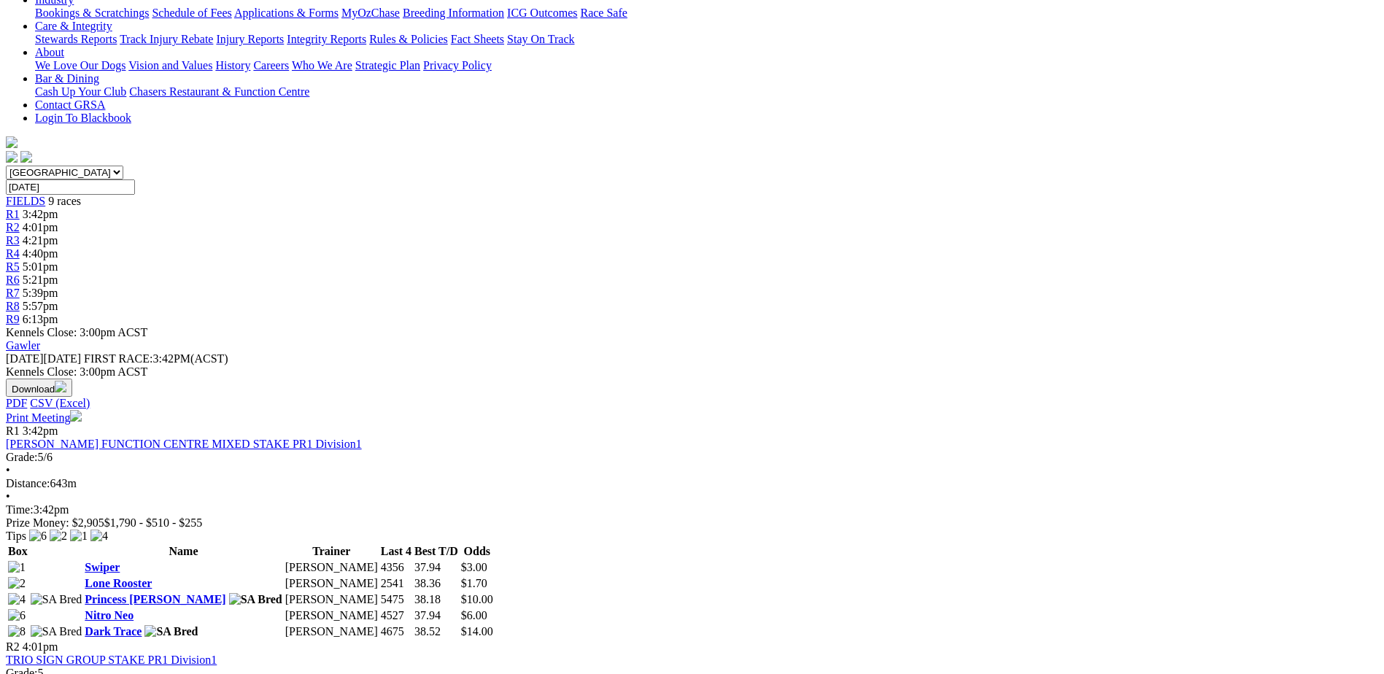 Image resolution: width=1384 pixels, height=674 pixels. Describe the element at coordinates (76, 39) in the screenshot. I see `a: Stewards Reports` at that location.